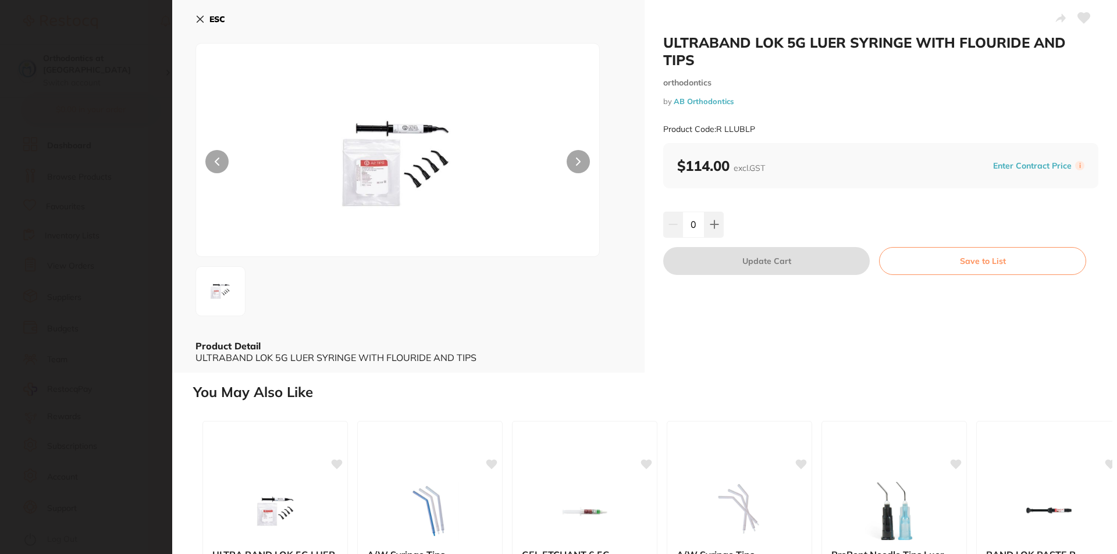 The width and height of the screenshot is (1117, 554). I want to click on img: GEL ETCHANT 6.5G SYRINGE WITH .22 TIPS, so click(585, 511).